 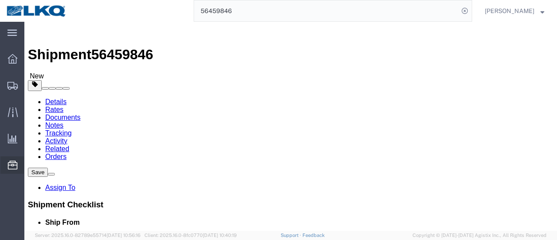 I want to click on span: Server: 2025.16.0-82789e55714, so click(x=87, y=235).